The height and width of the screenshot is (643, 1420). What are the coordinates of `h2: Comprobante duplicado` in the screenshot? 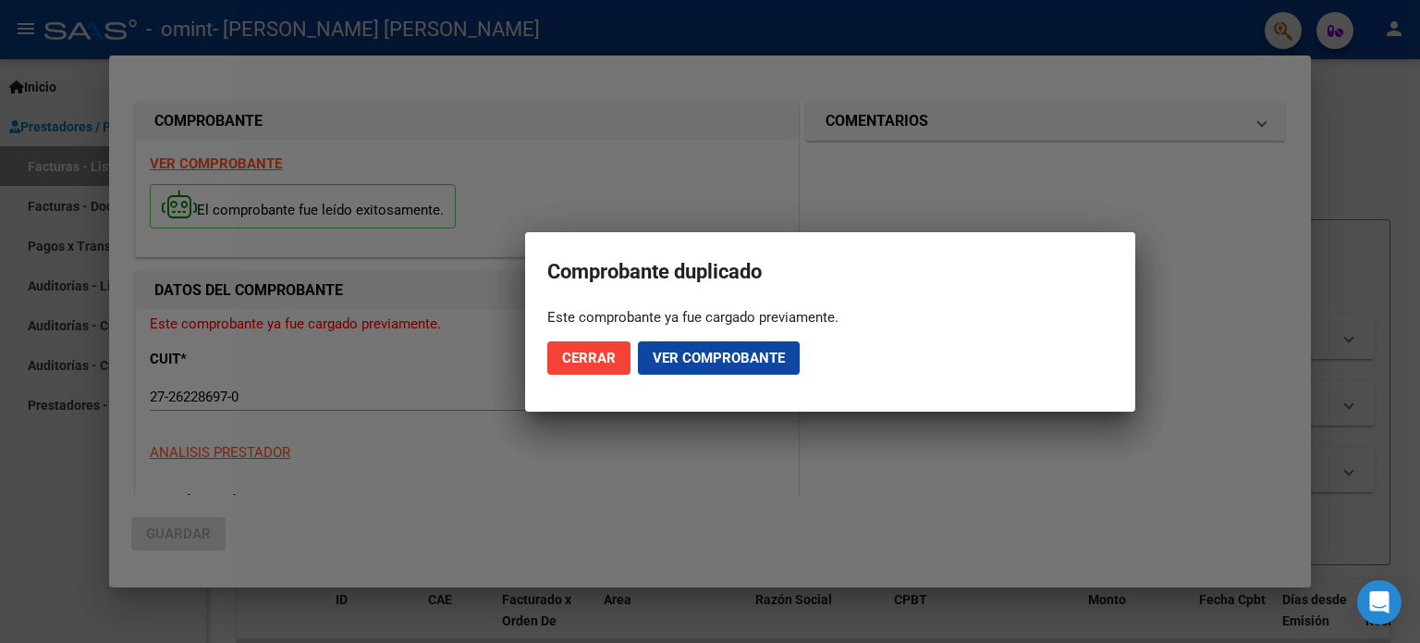 It's located at (830, 272).